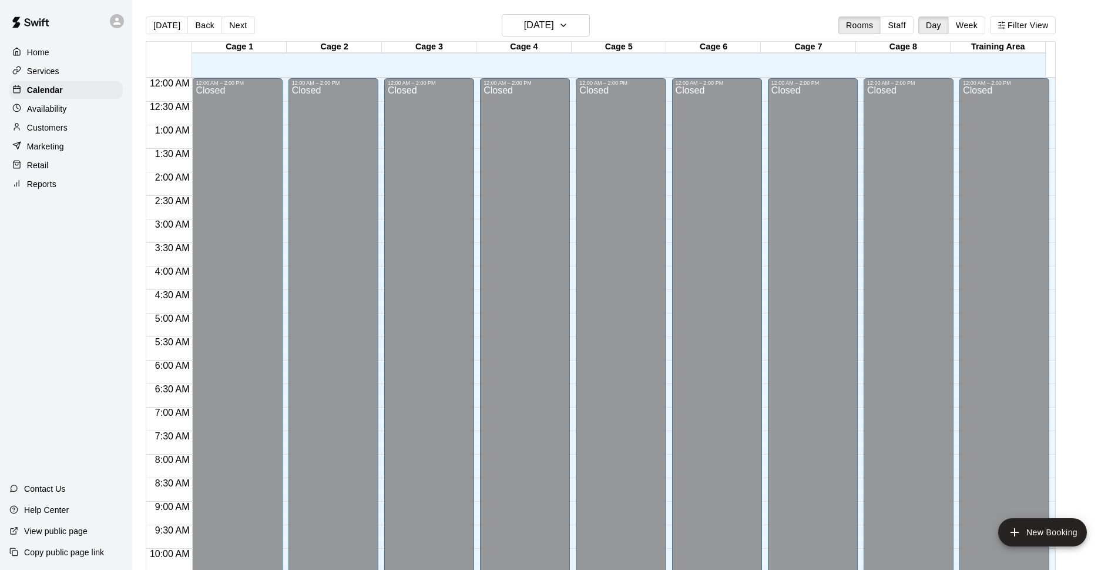 Image resolution: width=1118 pixels, height=570 pixels. What do you see at coordinates (897, 25) in the screenshot?
I see `button: Staff` at bounding box center [897, 25].